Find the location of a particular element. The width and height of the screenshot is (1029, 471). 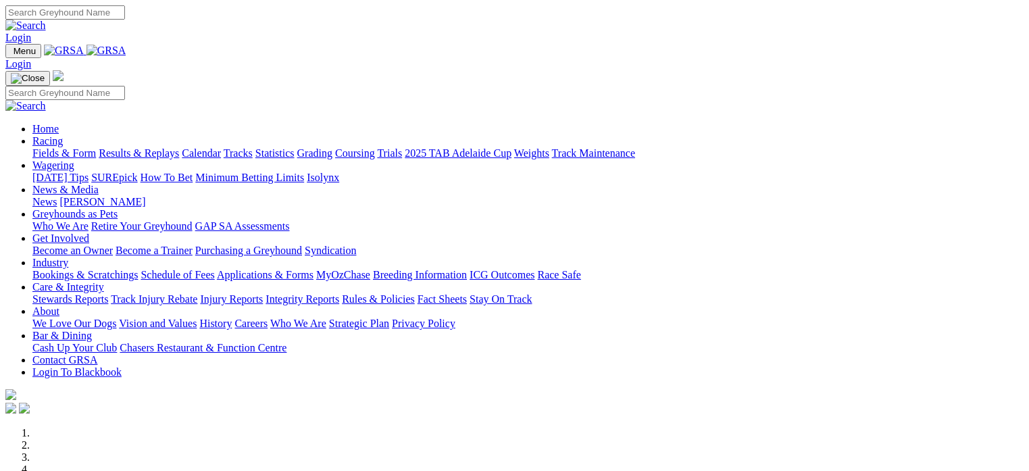

a: 2025 TAB Adelaide Cup is located at coordinates (458, 153).